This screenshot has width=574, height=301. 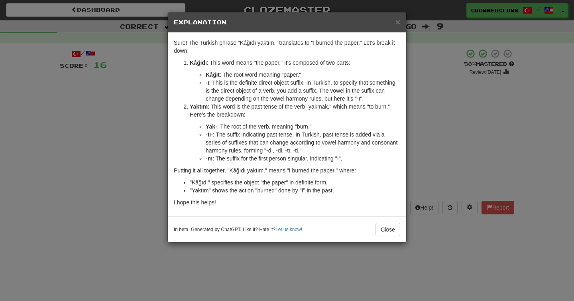 What do you see at coordinates (295, 182) in the screenshot?
I see `li: "Kâğıdı" specifies the object "the paper" in definite form.` at bounding box center [295, 182].